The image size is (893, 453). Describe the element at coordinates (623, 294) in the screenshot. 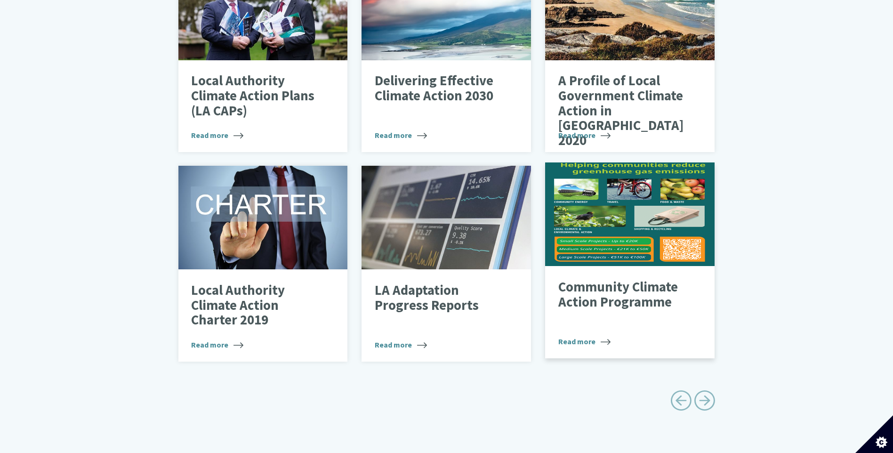

I see `p: Community Climate Action Programme` at that location.